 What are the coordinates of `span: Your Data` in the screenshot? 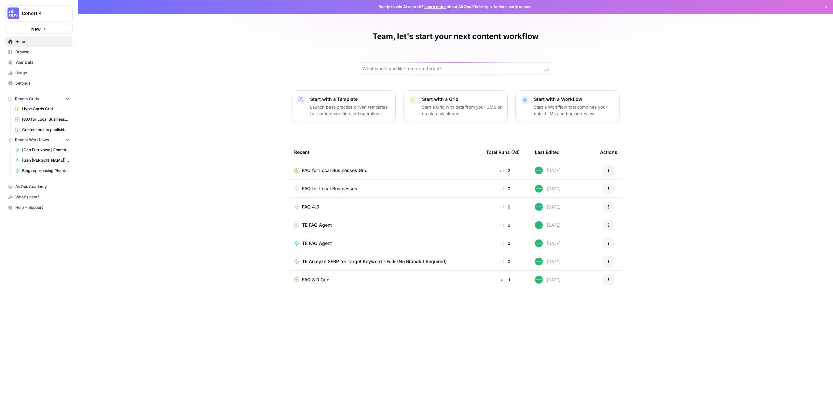 It's located at (42, 62).